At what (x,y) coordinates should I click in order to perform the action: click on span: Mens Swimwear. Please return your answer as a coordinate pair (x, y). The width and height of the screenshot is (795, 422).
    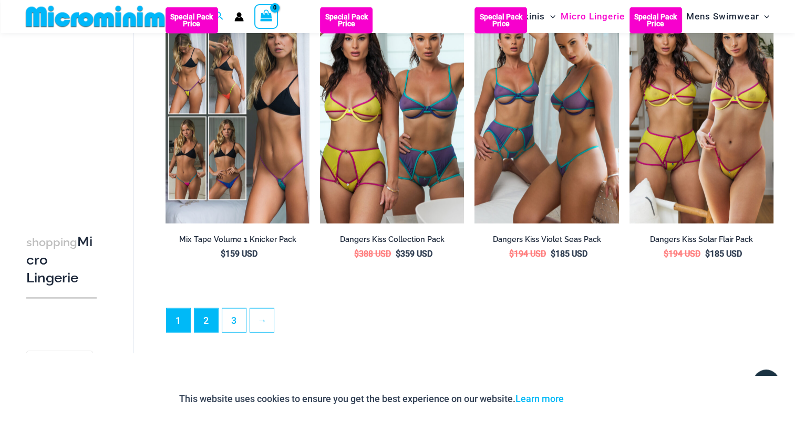
    Looking at the image, I should click on (722, 16).